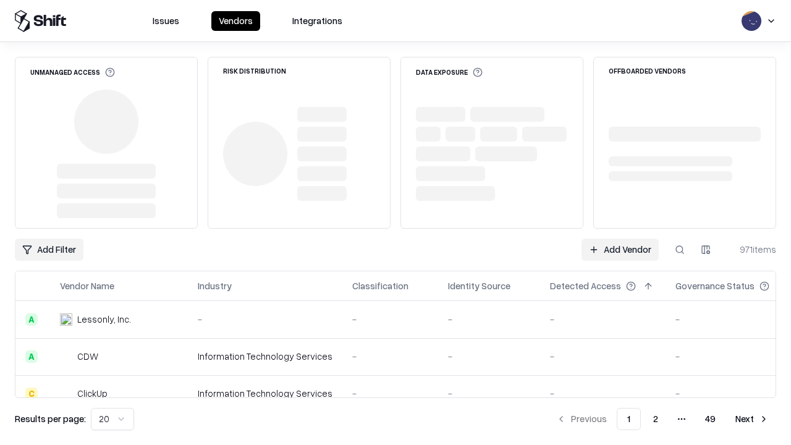  Describe the element at coordinates (317, 21) in the screenshot. I see `button: Integrations` at that location.